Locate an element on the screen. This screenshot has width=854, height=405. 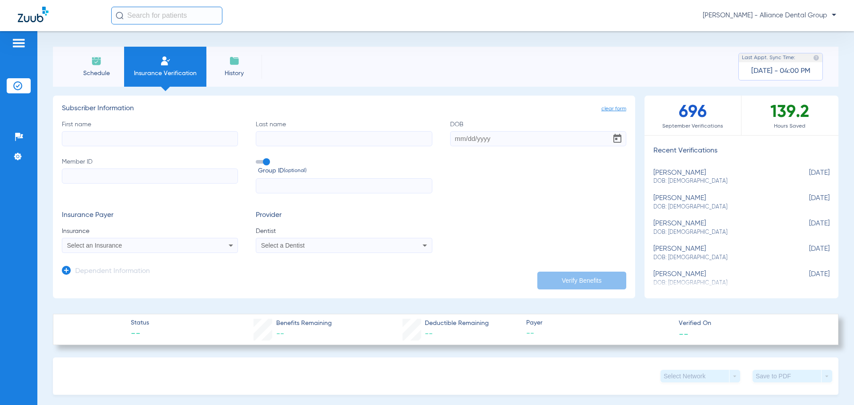
span: Group ID is located at coordinates (345, 171).